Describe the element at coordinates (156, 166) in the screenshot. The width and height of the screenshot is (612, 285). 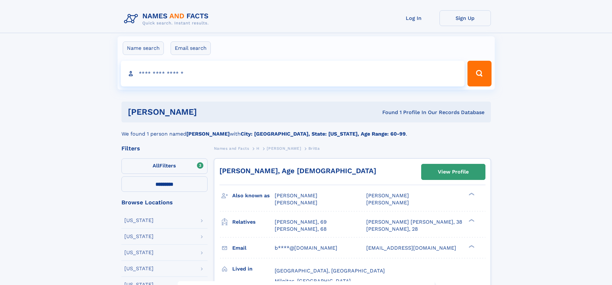
I see `span: All` at that location.